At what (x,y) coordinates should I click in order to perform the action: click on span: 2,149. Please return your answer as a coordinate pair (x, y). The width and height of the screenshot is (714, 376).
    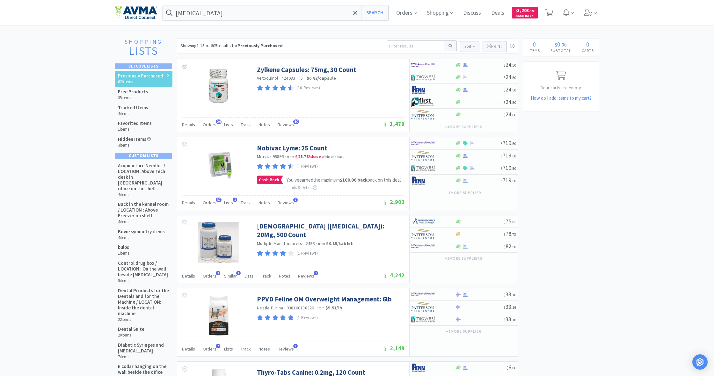
    Looking at the image, I should click on (394, 348).